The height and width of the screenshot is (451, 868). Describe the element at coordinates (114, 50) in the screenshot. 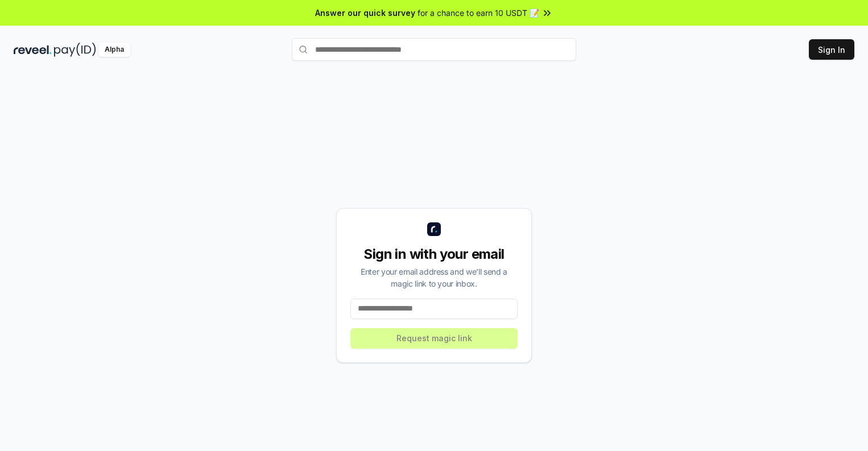

I see `div: Alpha` at that location.